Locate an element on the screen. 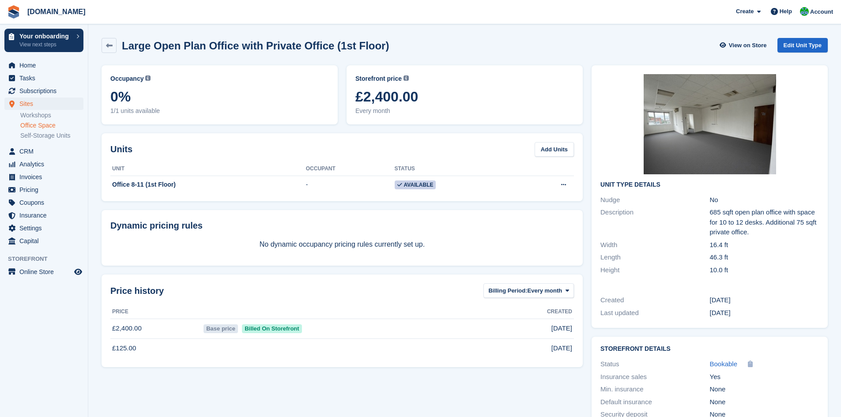  span: 0% is located at coordinates (219, 97).